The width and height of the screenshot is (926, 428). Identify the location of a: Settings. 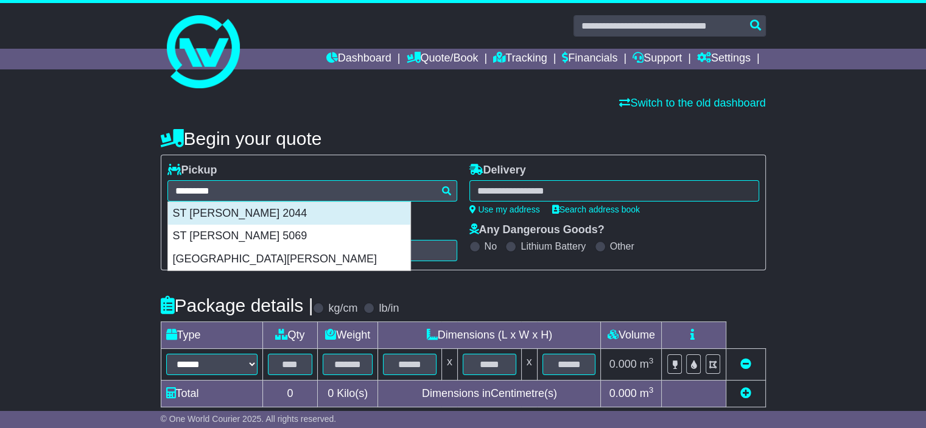
(724, 59).